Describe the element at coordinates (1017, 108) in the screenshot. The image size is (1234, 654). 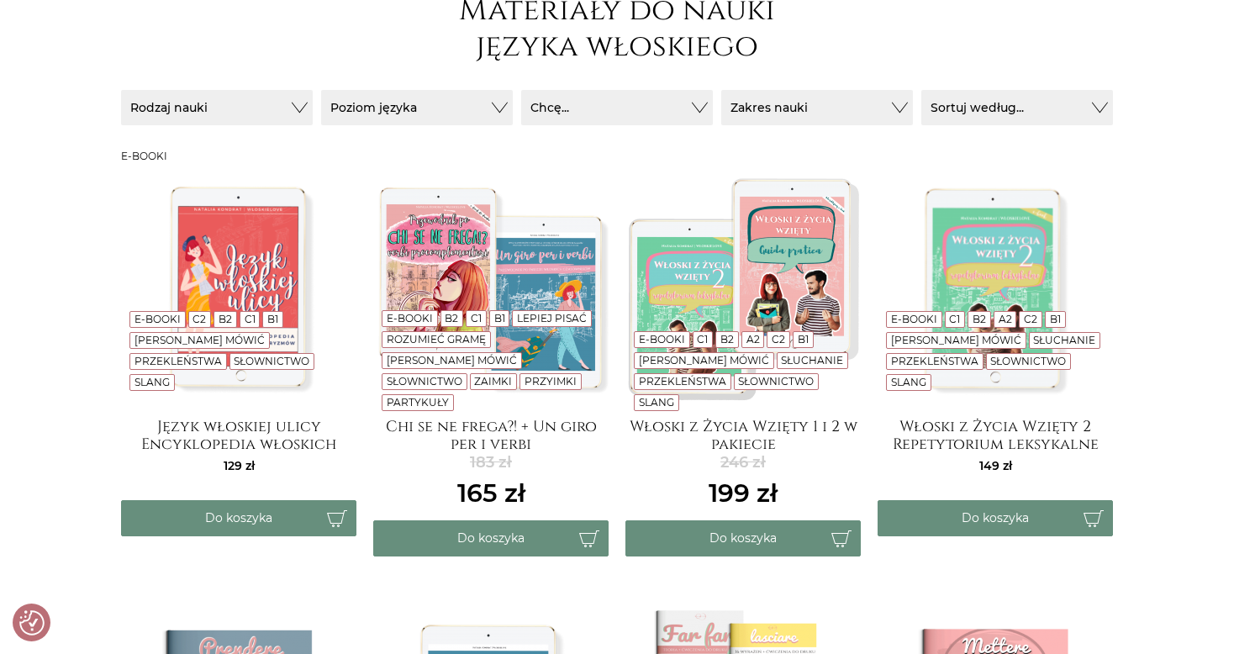
I see `button: Sortuj według...` at that location.